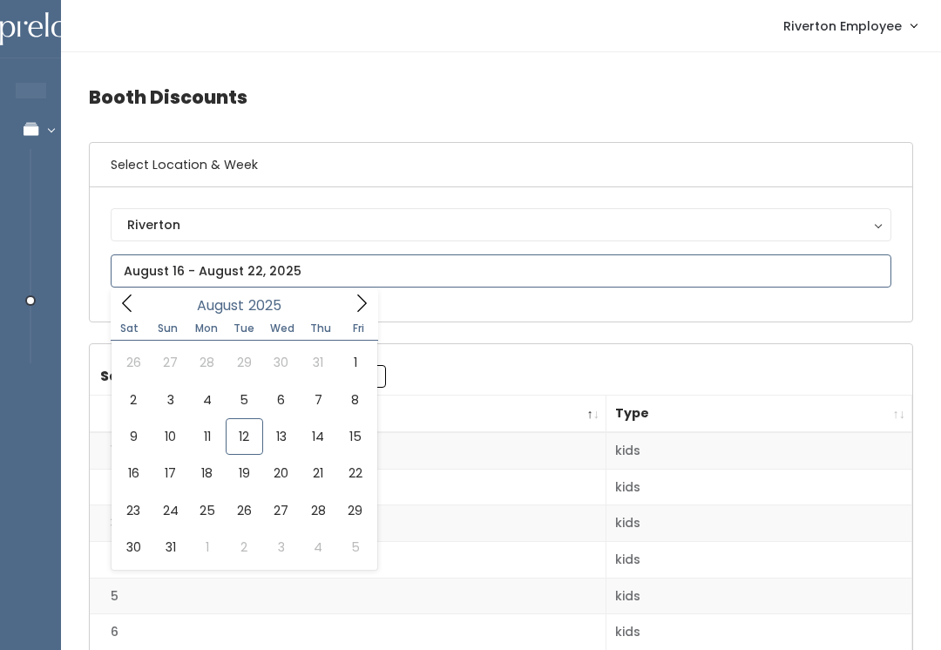 This screenshot has height=650, width=941. Describe the element at coordinates (170, 400) in the screenshot. I see `span: August 3, 2025` at that location.